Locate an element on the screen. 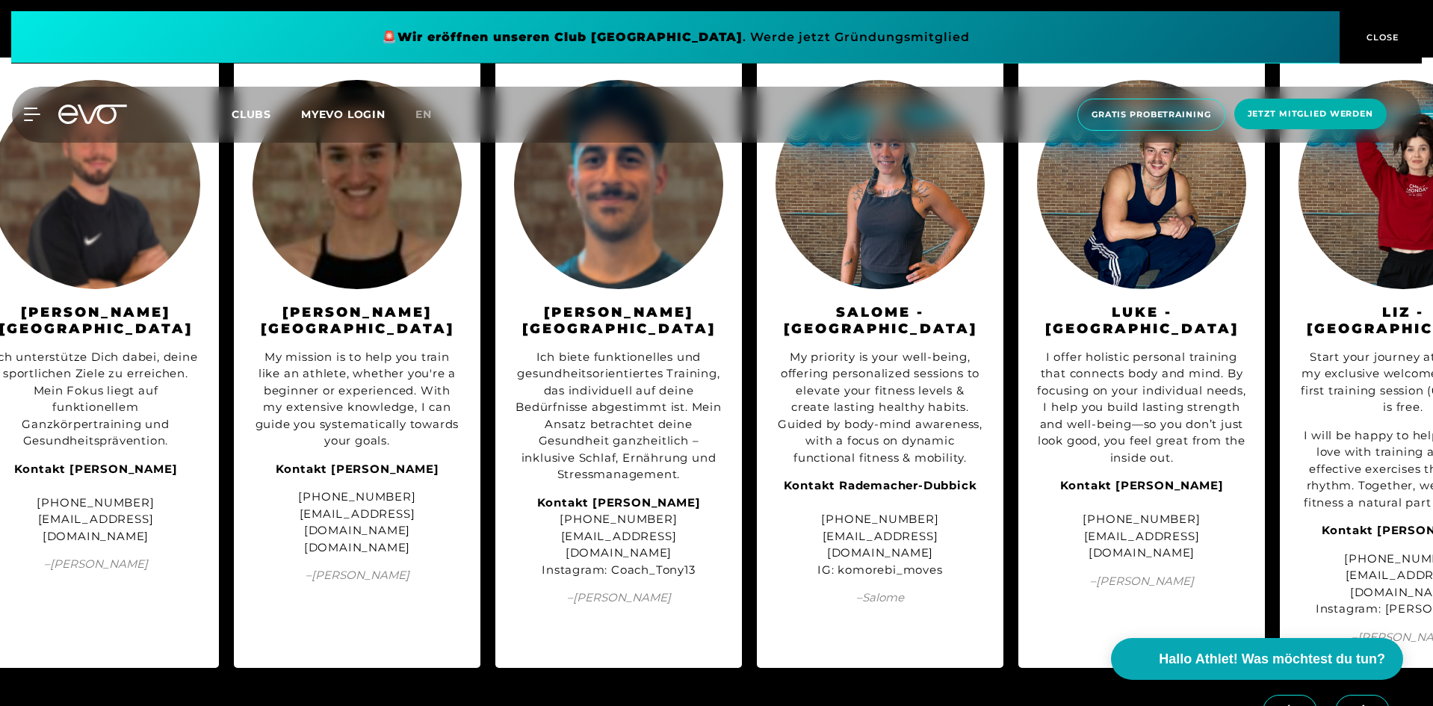 This screenshot has height=706, width=1433. a: Gratis Probetraining is located at coordinates (1151, 114).